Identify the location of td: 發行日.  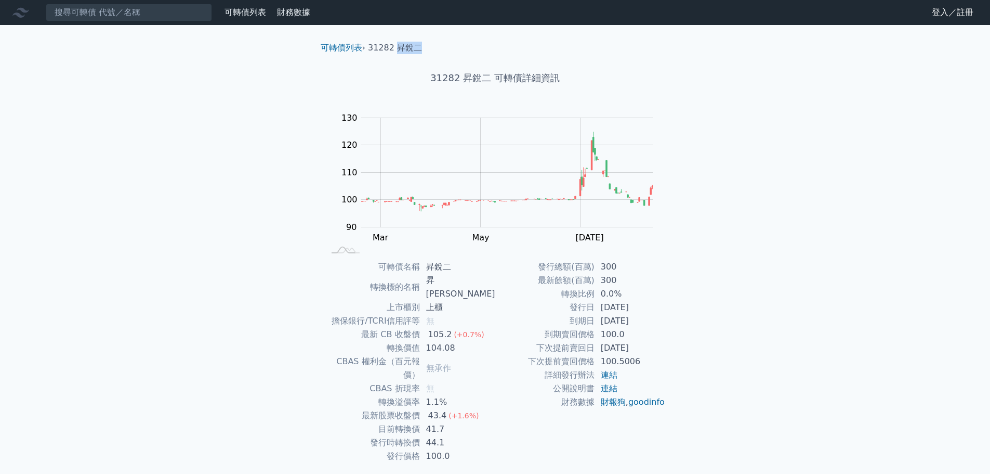
(545, 307).